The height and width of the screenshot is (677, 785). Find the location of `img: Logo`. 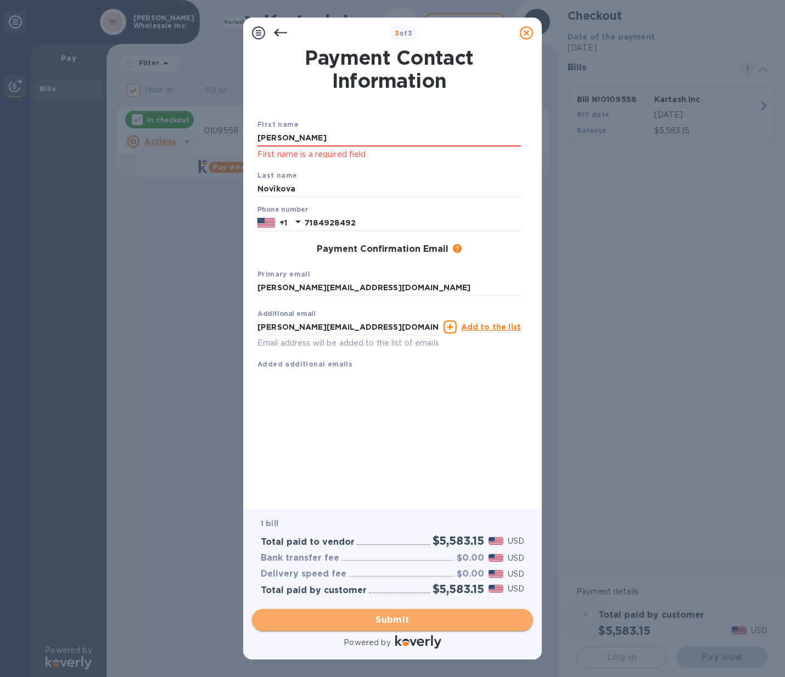

img: Logo is located at coordinates (418, 642).